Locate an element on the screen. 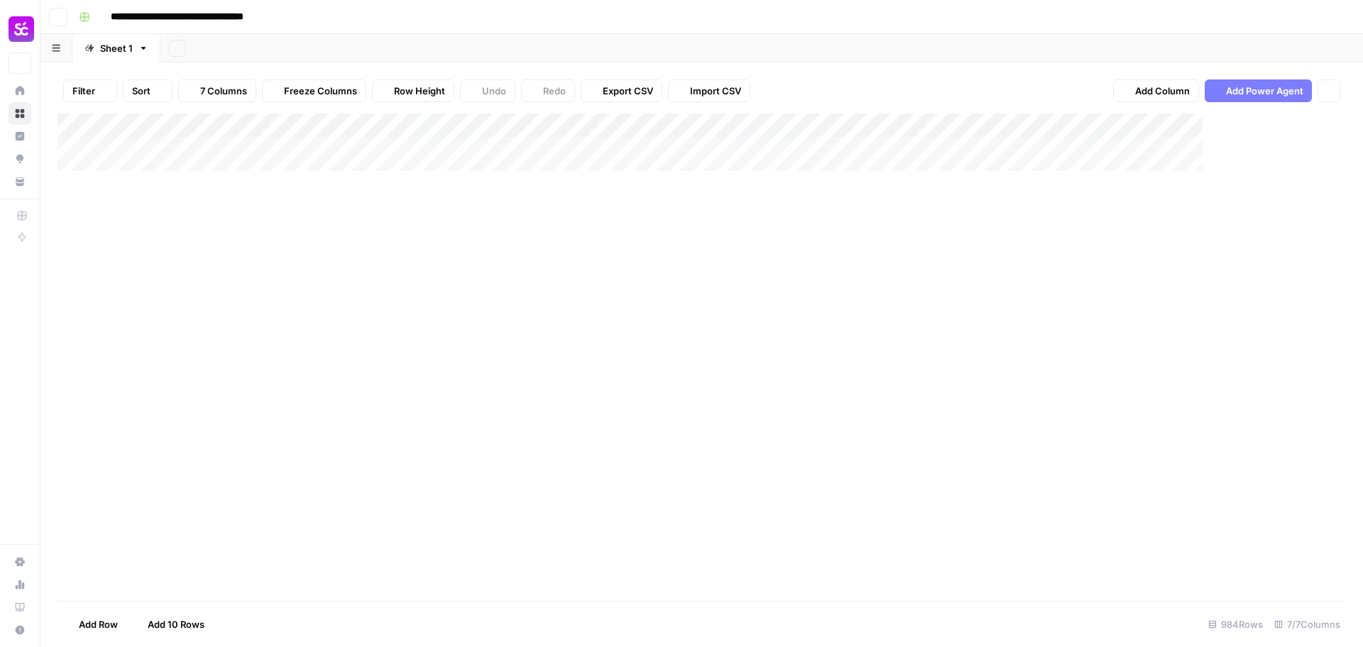 The image size is (1363, 647). div: 7/7 Columns is located at coordinates (1306, 624).